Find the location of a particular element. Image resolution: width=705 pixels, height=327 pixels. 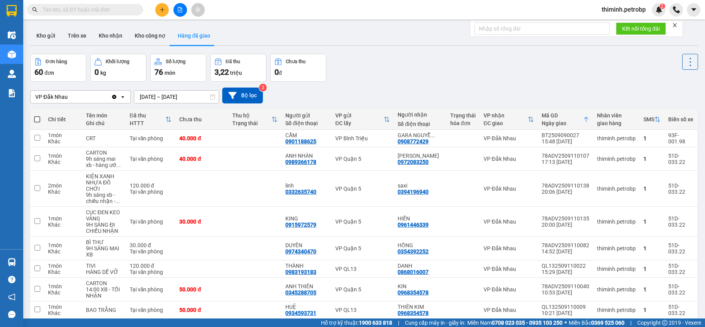

span: plus is located at coordinates (162, 10).